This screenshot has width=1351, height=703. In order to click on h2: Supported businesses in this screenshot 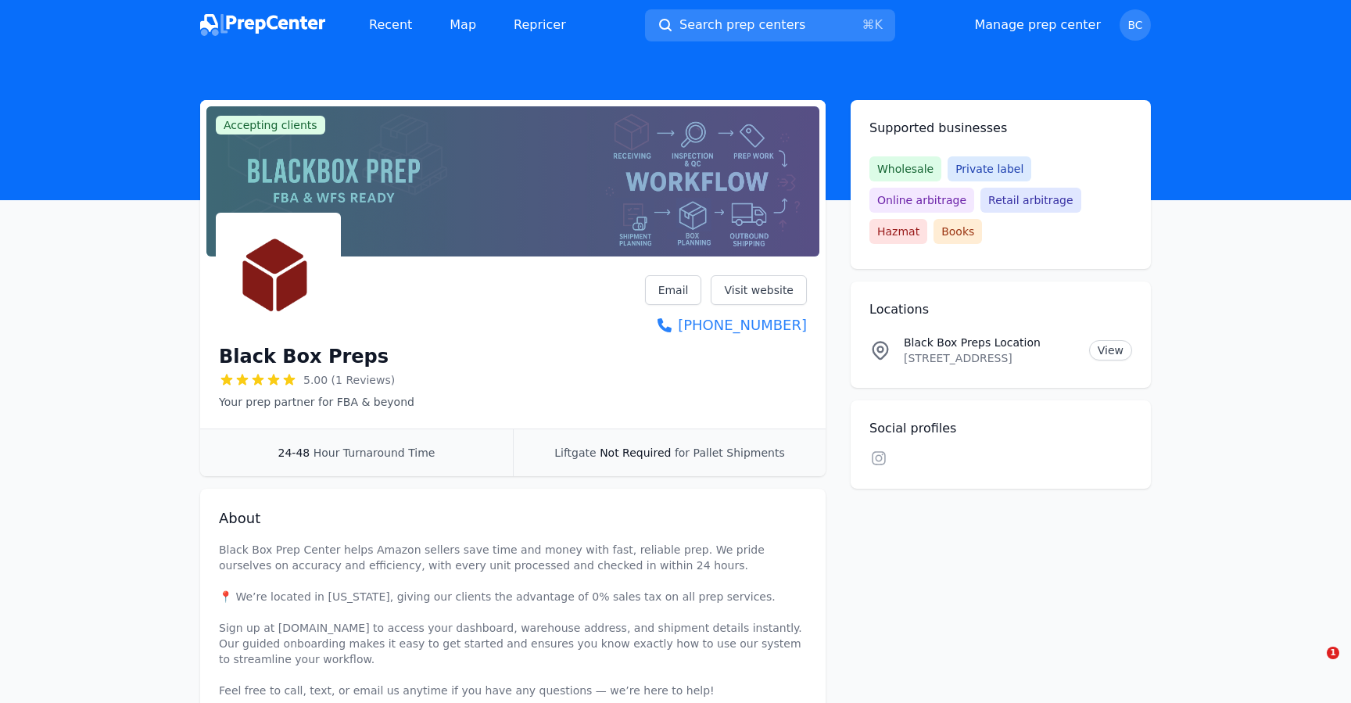, I will do `click(1001, 128)`.